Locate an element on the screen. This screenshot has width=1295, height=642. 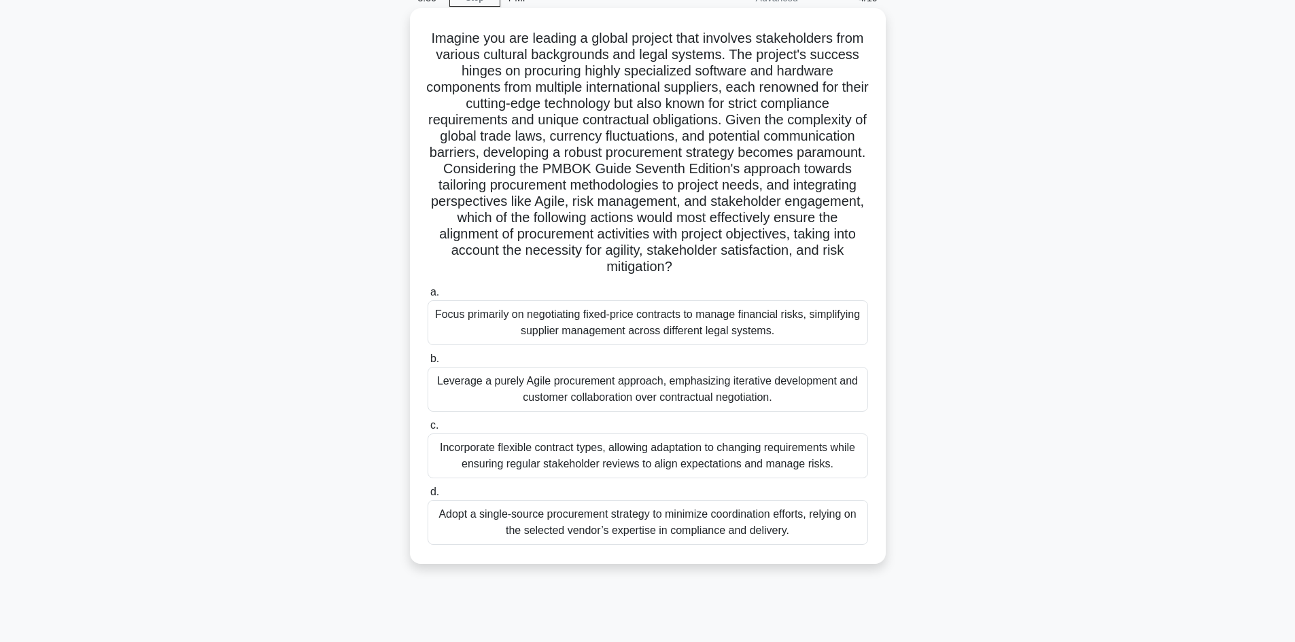
span: d. is located at coordinates (434, 491).